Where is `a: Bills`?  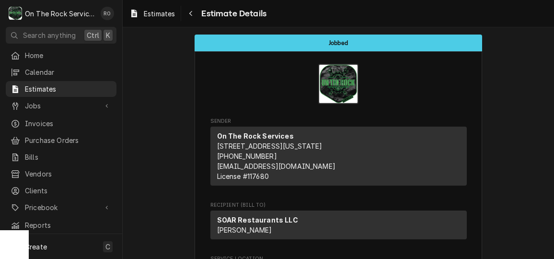
a: Bills is located at coordinates (61, 157).